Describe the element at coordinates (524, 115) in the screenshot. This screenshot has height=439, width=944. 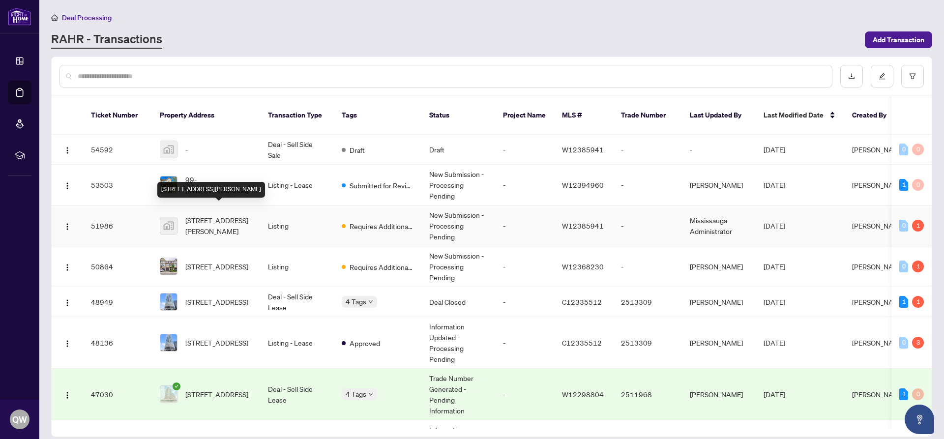
I see `th: Project Name` at that location.